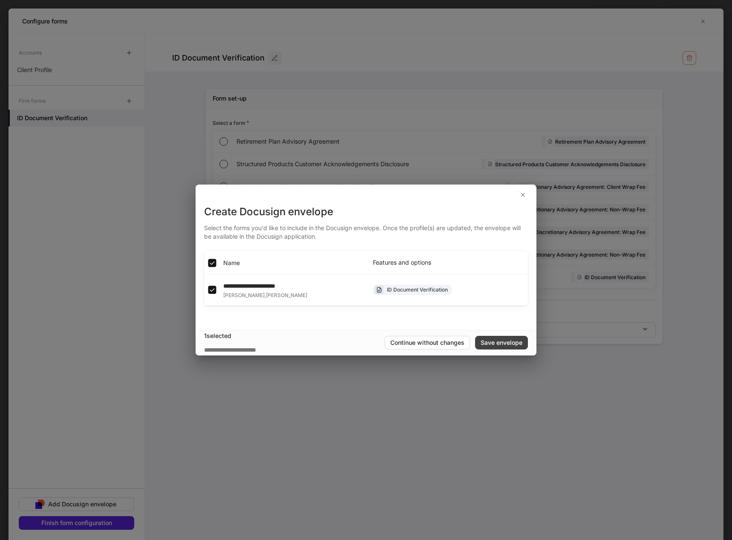 The width and height of the screenshot is (732, 540). Describe the element at coordinates (231, 263) in the screenshot. I see `span: Name` at that location.